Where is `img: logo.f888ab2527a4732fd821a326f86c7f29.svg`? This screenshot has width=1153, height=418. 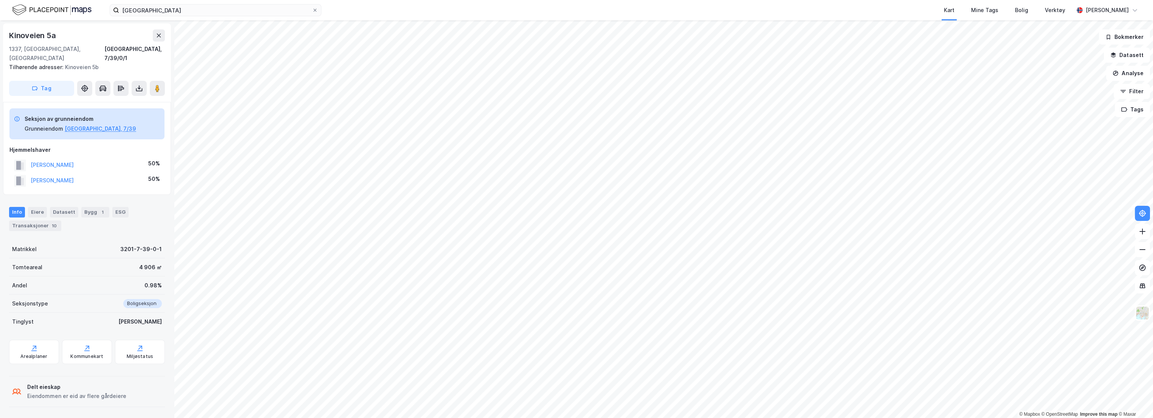 img: logo.f888ab2527a4732fd821a326f86c7f29.svg is located at coordinates (52, 10).